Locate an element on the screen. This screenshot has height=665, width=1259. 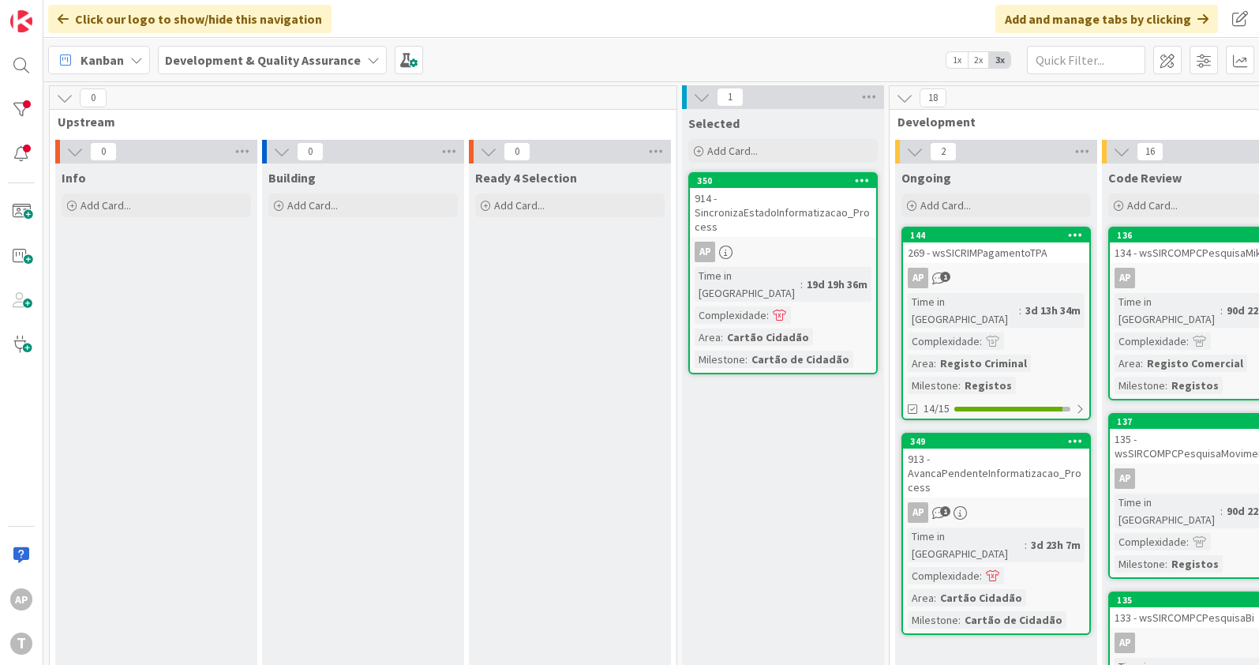
span: Selected is located at coordinates (714, 123).